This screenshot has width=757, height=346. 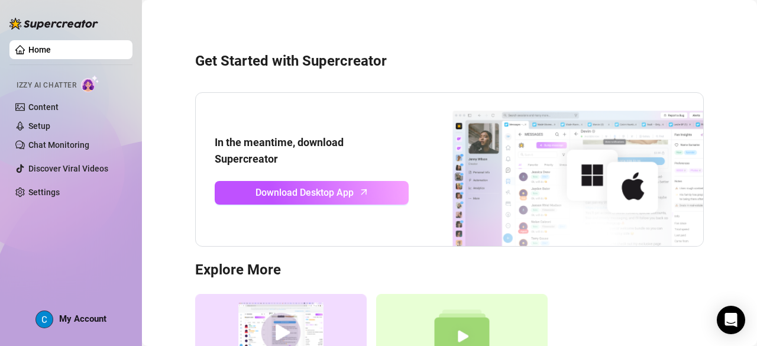 I want to click on h3: Get Started with Supercreator, so click(x=449, y=61).